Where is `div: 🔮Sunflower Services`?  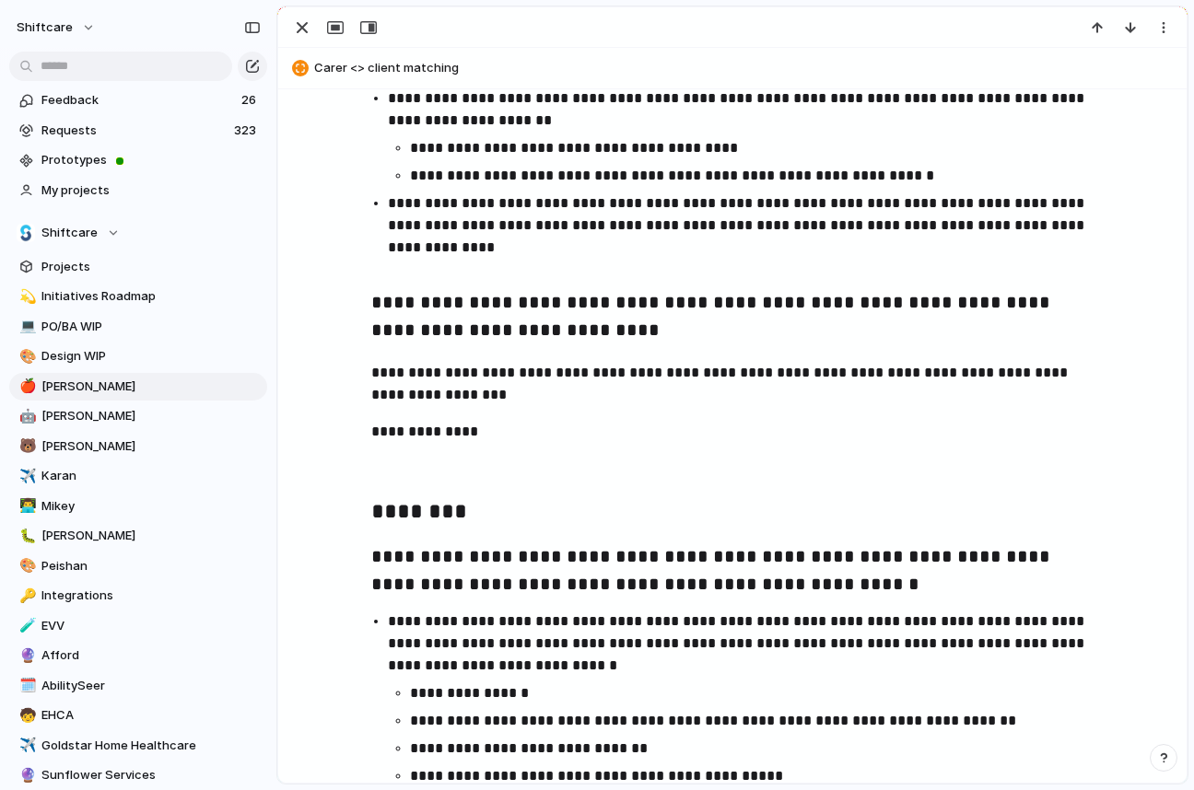
div: 🔮Sunflower Services is located at coordinates (138, 776).